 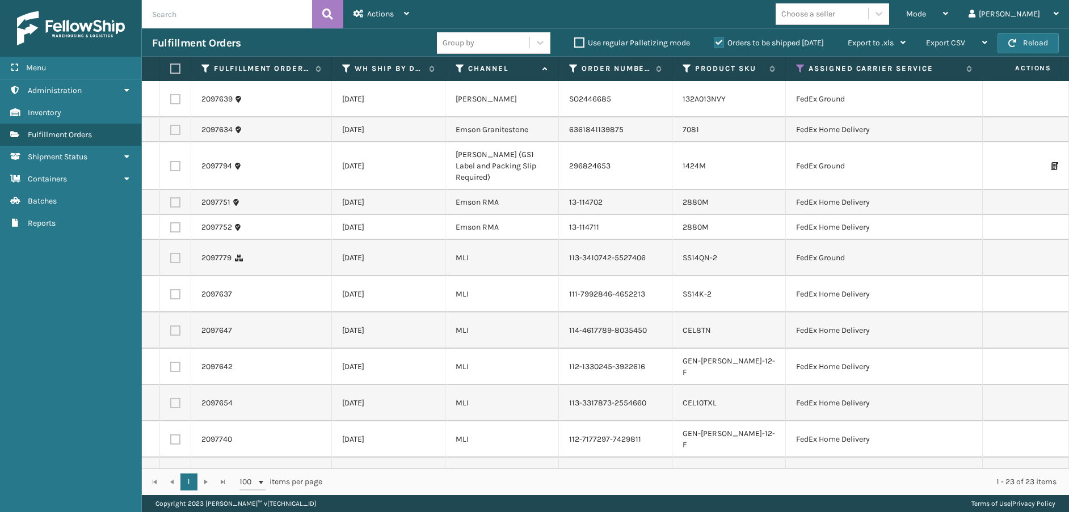 What do you see at coordinates (44, 112) in the screenshot?
I see `span: Inventory` at bounding box center [44, 112].